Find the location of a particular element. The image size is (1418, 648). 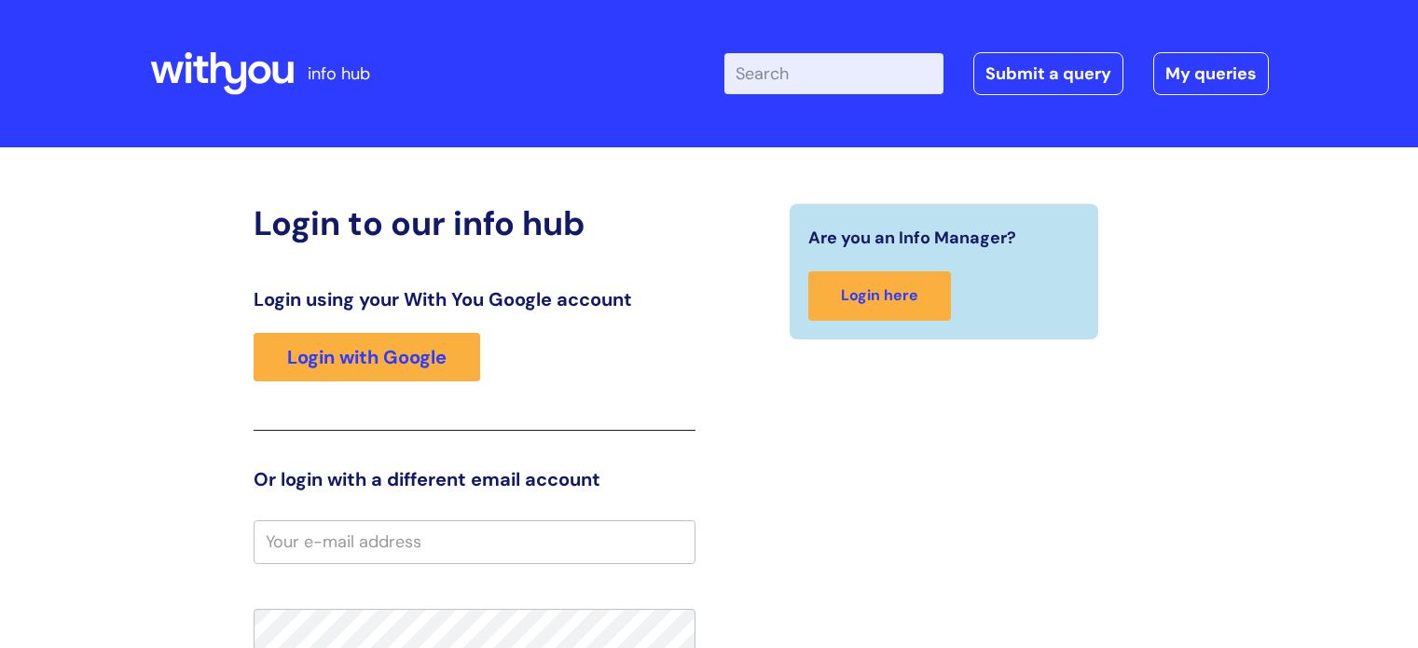

a: Submit a query is located at coordinates (1048, 74).